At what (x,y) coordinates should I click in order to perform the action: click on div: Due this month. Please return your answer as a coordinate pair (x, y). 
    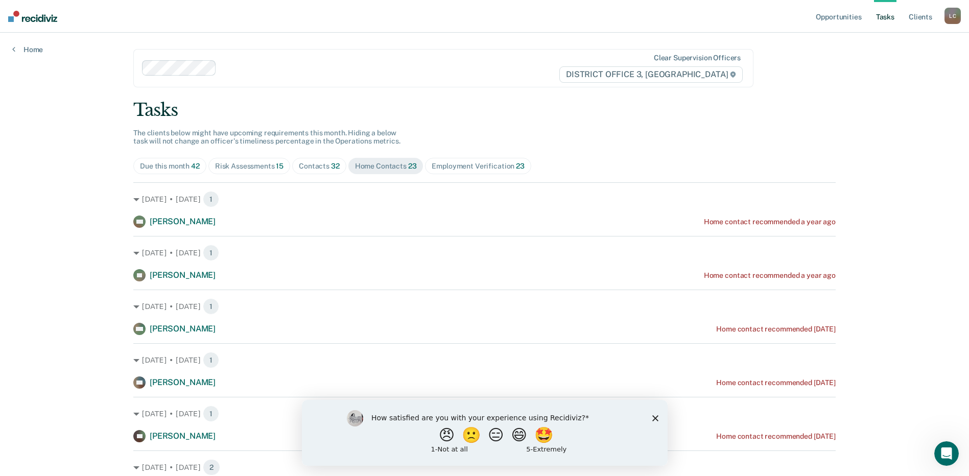
    Looking at the image, I should click on (170, 166).